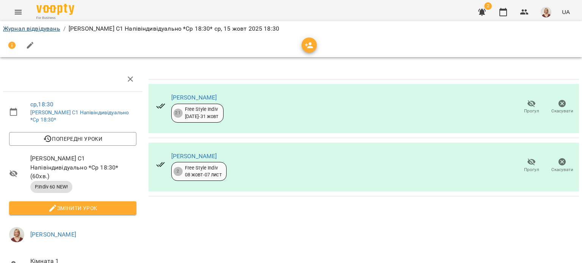  What do you see at coordinates (18, 12) in the screenshot?
I see `button: Menu` at bounding box center [18, 12].